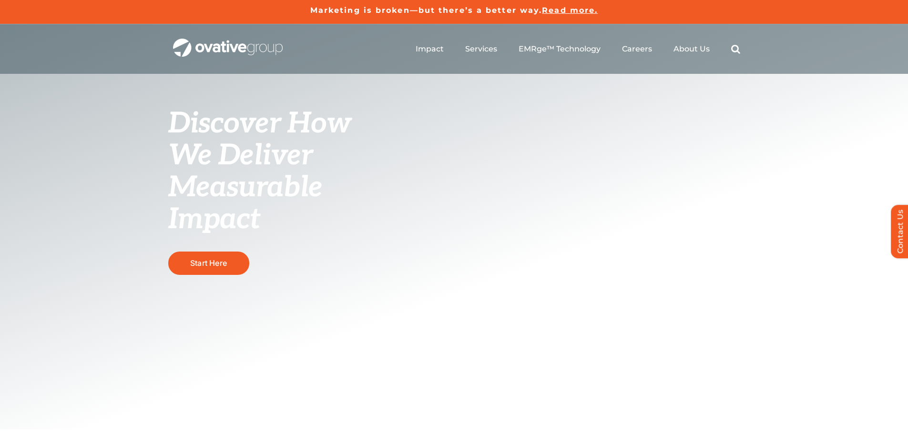  Describe the element at coordinates (577, 49) in the screenshot. I see `nav: Menu` at that location.